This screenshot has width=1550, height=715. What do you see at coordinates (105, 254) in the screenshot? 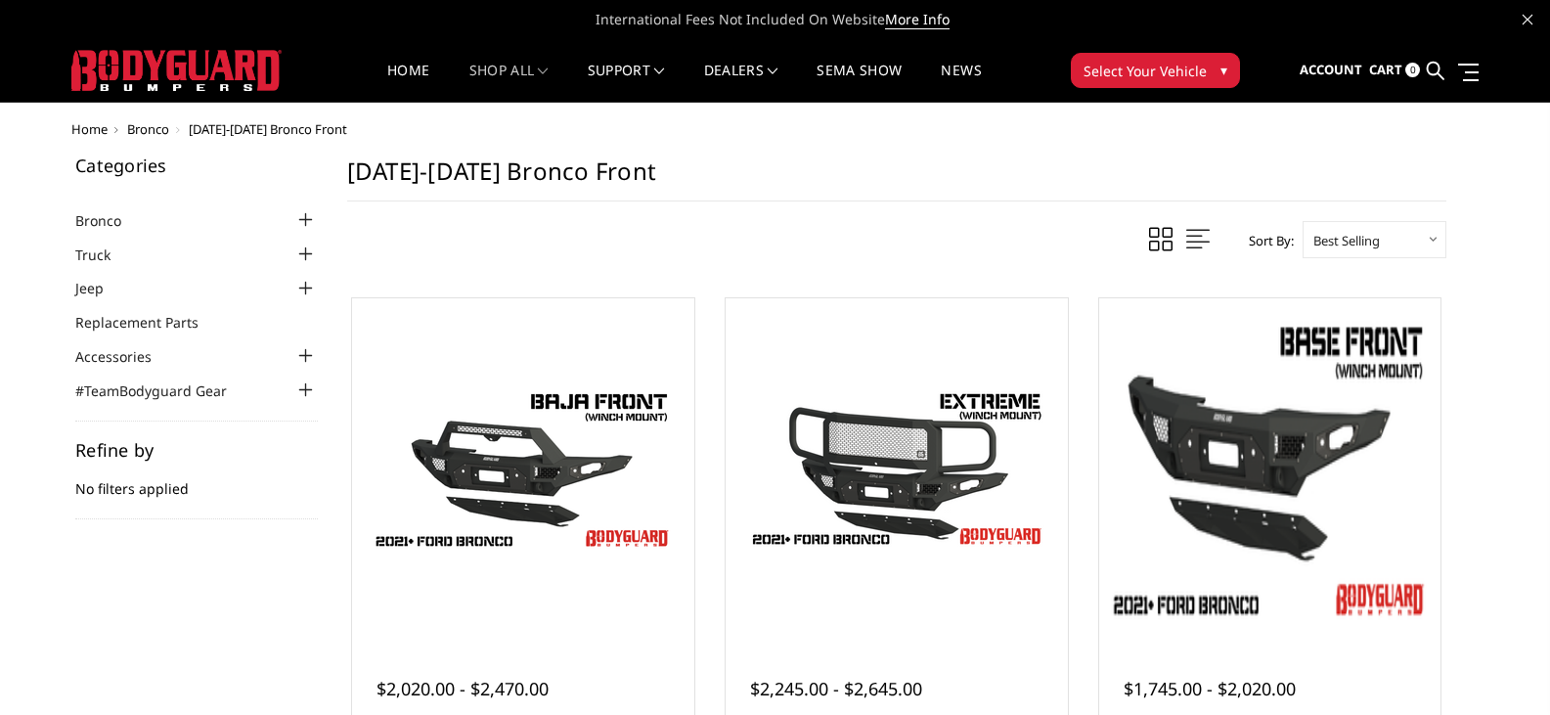
I see `a: Truck` at bounding box center [105, 254].